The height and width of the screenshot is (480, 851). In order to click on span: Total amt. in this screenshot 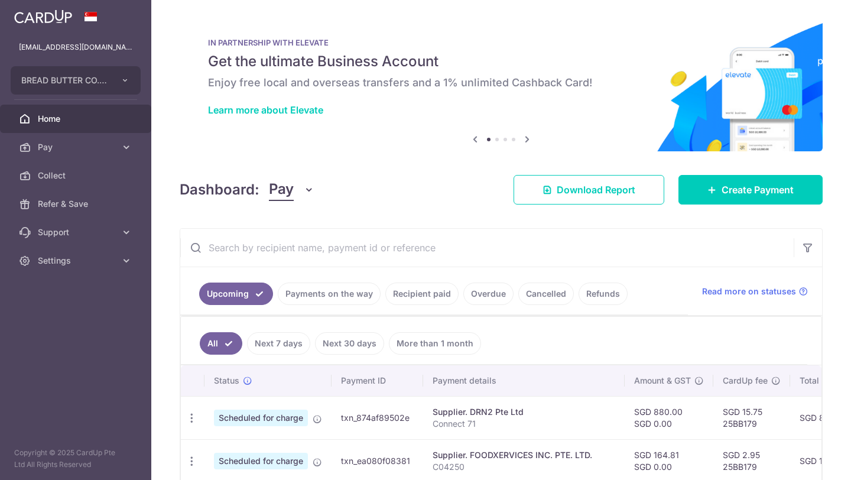, I will do `click(819, 380)`.